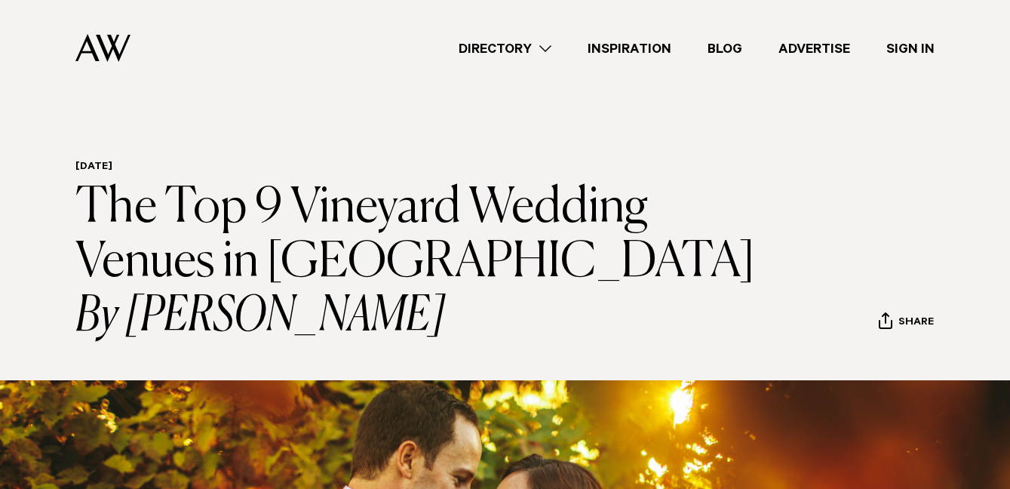 The width and height of the screenshot is (1010, 489). Describe the element at coordinates (103, 47) in the screenshot. I see `img: Auckland Weddings Logo` at that location.